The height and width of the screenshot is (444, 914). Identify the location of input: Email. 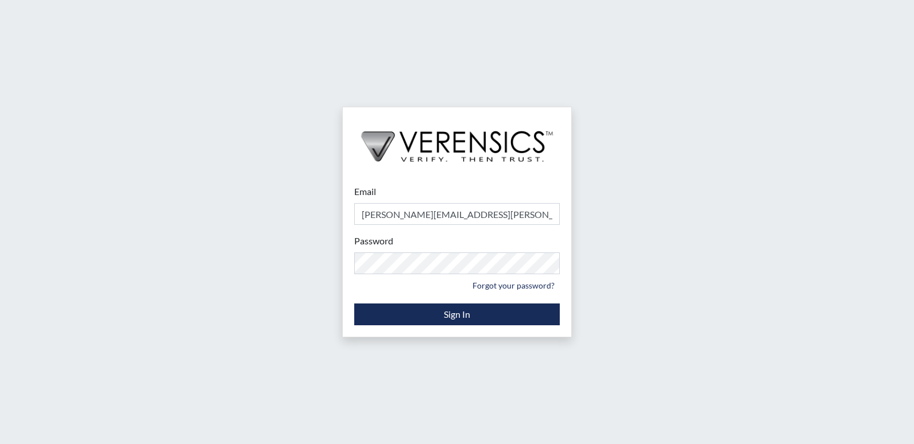
(457, 214).